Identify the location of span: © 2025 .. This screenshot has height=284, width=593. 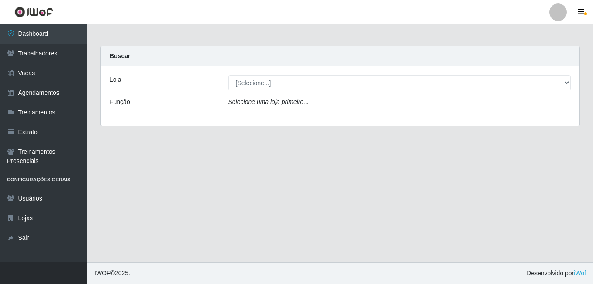
(112, 273).